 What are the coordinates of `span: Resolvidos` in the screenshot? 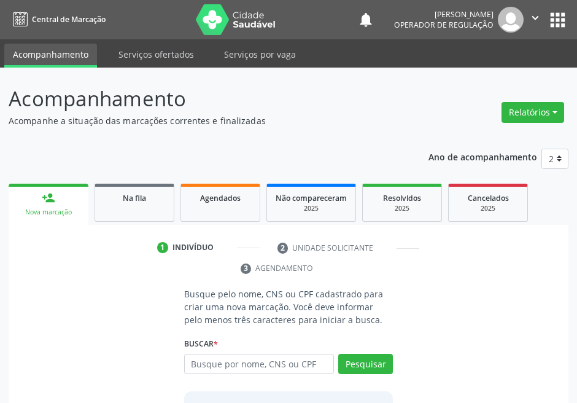 It's located at (402, 198).